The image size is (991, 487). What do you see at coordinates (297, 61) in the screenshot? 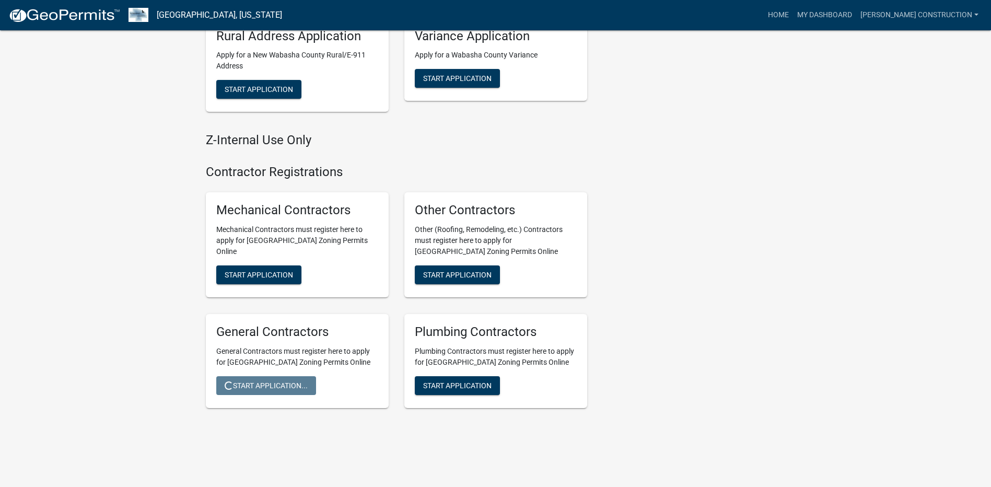
I see `p: Apply for a New Wabasha County Rural/E-911 Address` at bounding box center [297, 61].